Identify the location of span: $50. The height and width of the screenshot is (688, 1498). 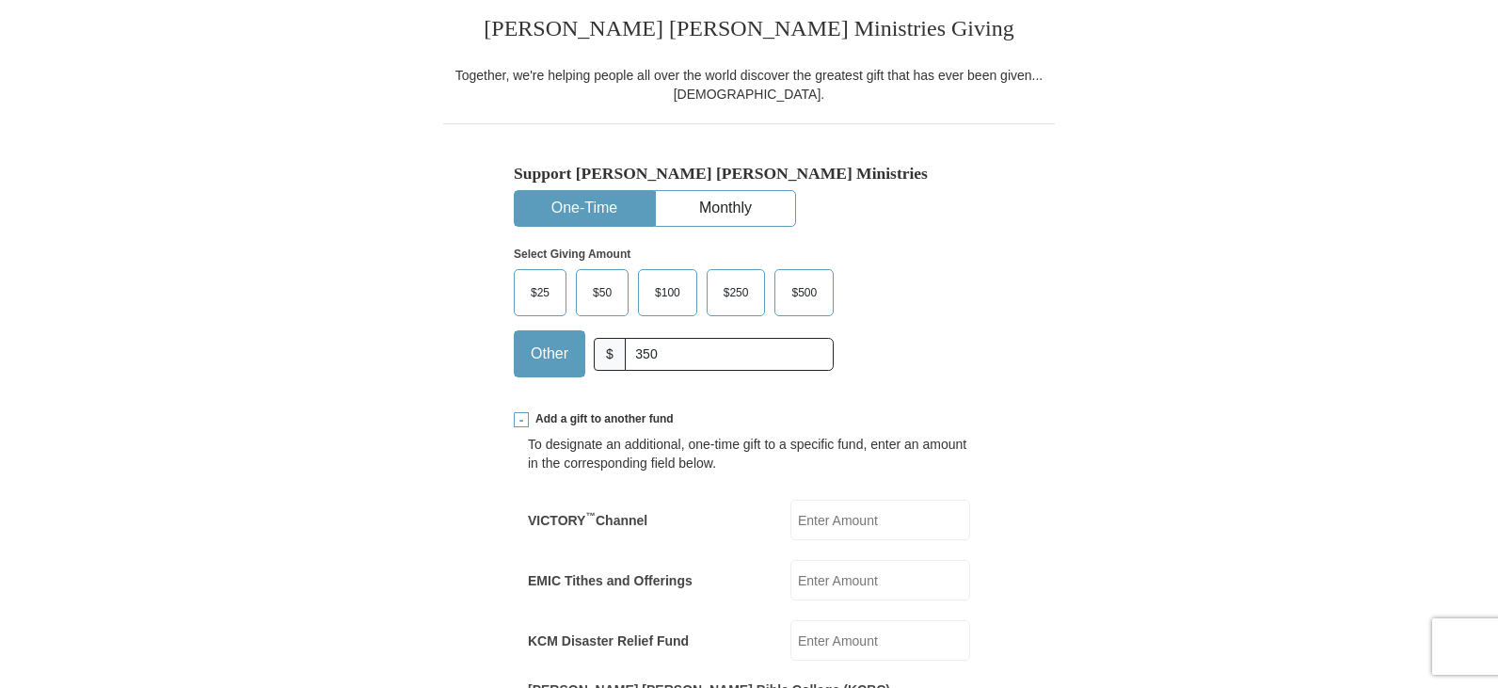
(602, 293).